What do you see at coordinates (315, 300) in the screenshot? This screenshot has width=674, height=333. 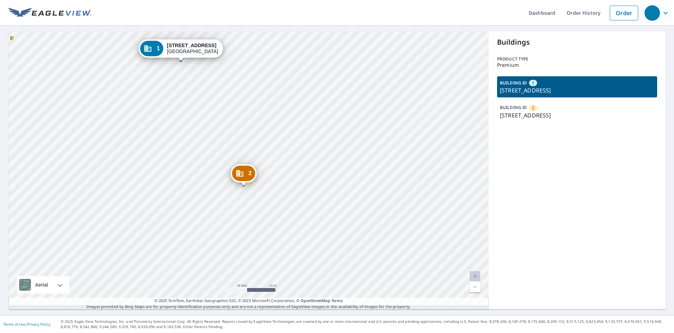 I see `a: OpenStreetMap` at bounding box center [315, 300].